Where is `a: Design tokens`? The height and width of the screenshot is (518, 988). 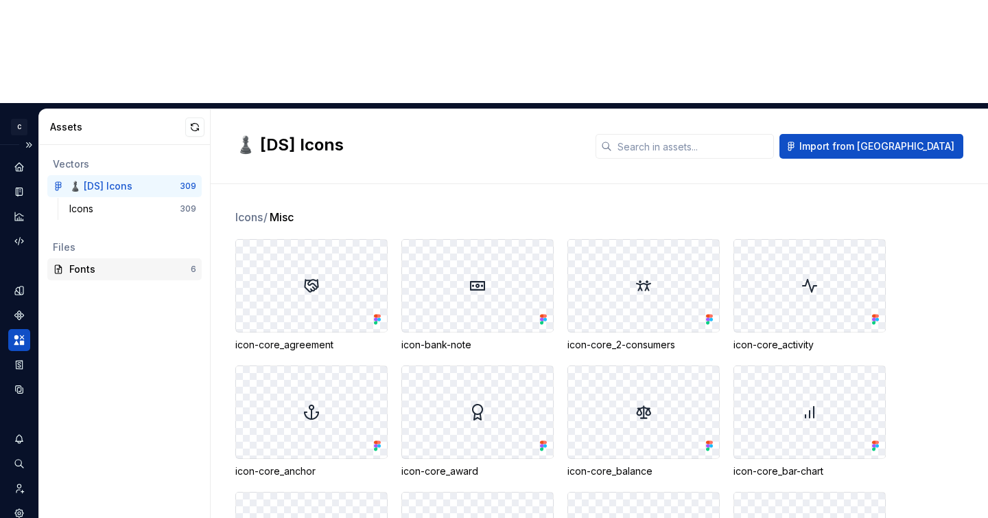
a: Design tokens is located at coordinates (19, 290).